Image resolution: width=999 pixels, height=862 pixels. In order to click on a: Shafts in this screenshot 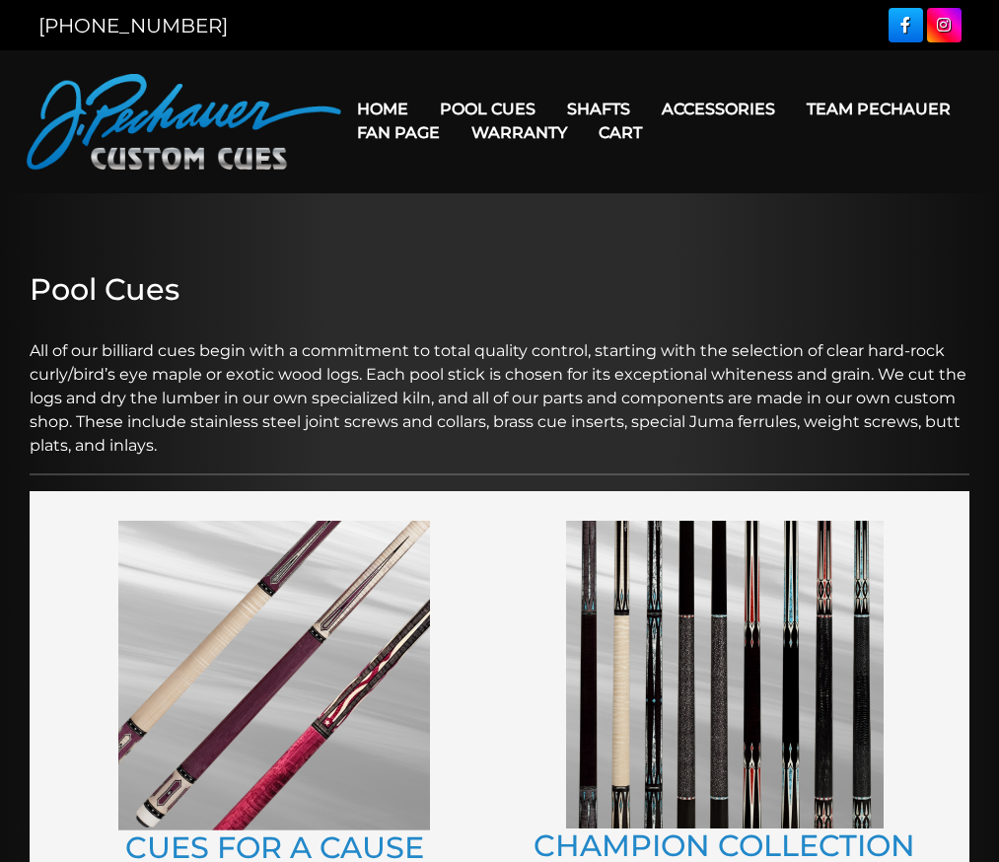, I will do `click(599, 109)`.